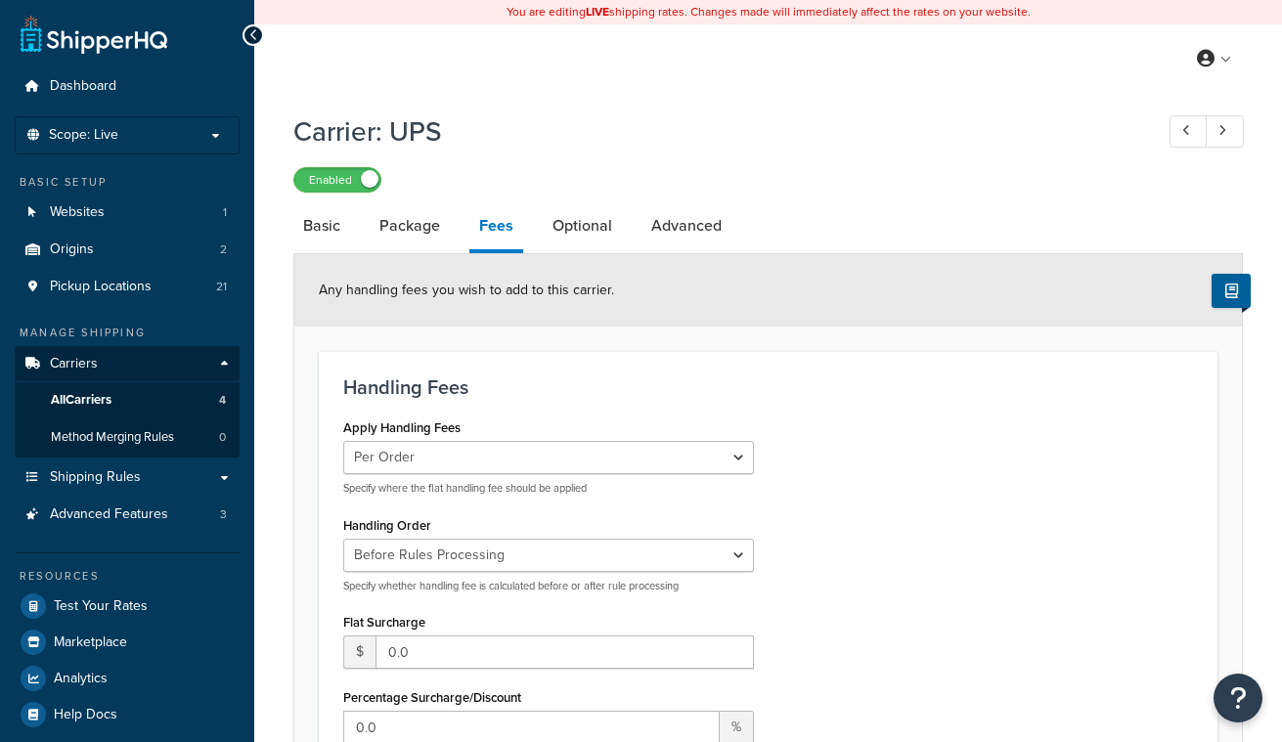  What do you see at coordinates (127, 679) in the screenshot?
I see `li: Analytics` at bounding box center [127, 679].